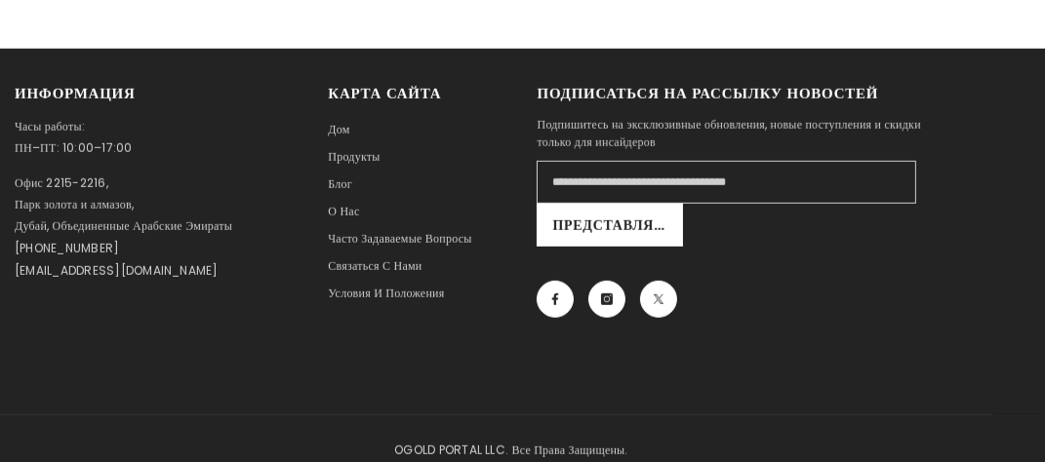 The height and width of the screenshot is (462, 1045). Describe the element at coordinates (385, 293) in the screenshot. I see `font: Условия и положения` at that location.